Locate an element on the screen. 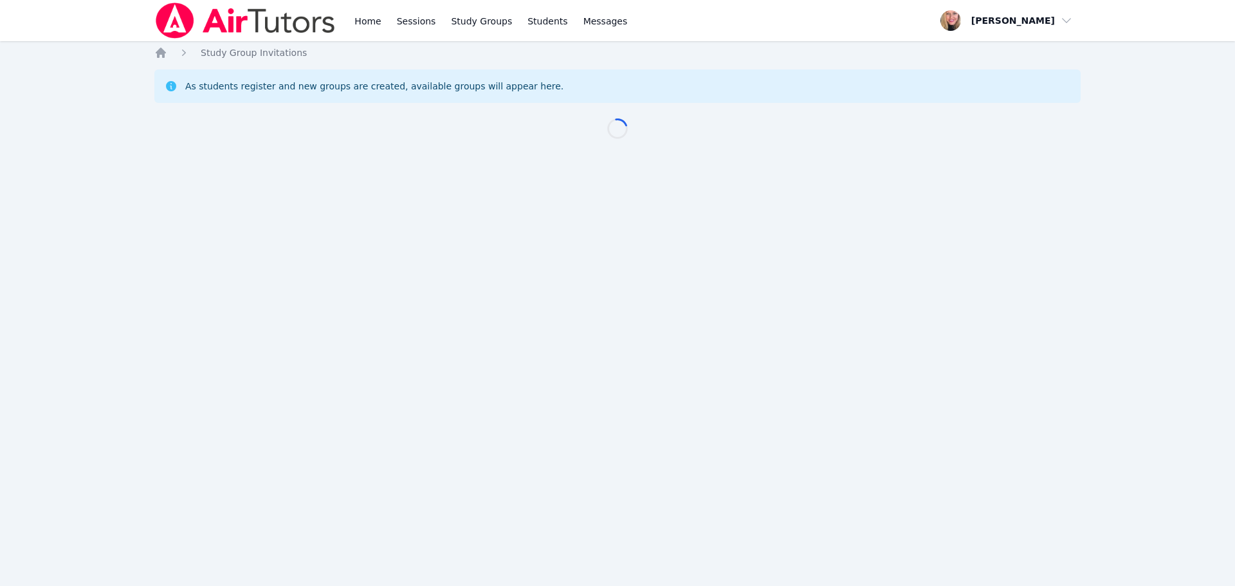 Image resolution: width=1235 pixels, height=586 pixels. span: Messages is located at coordinates (605, 21).